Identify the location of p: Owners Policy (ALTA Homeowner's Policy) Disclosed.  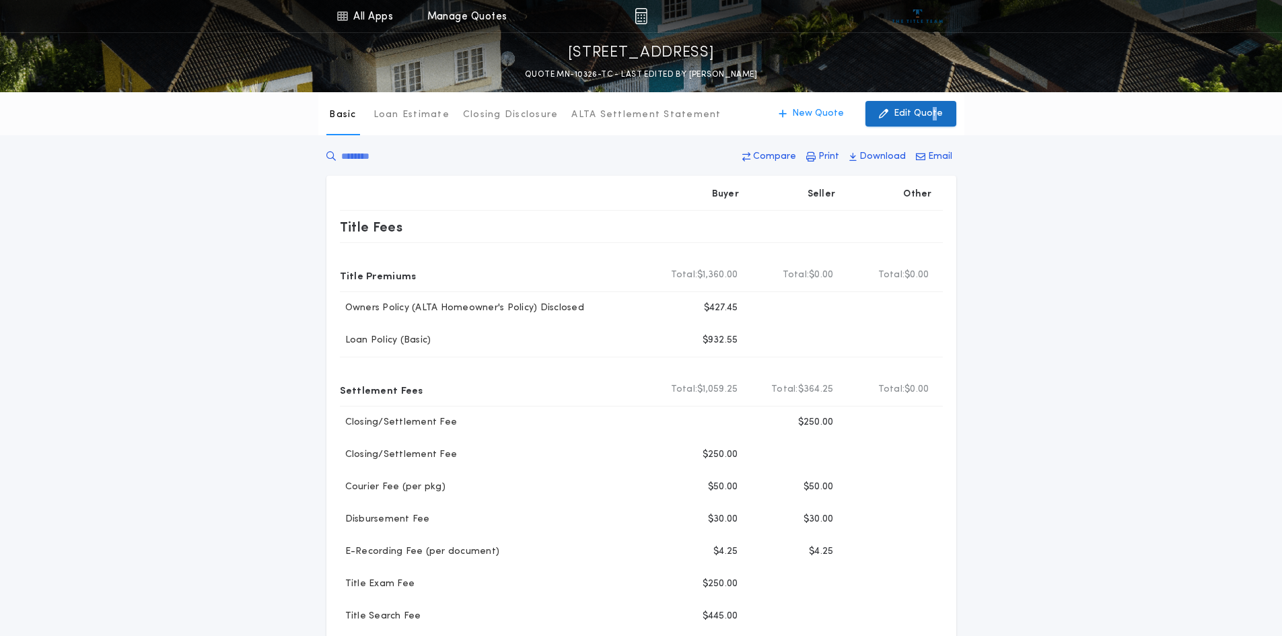
(462, 308).